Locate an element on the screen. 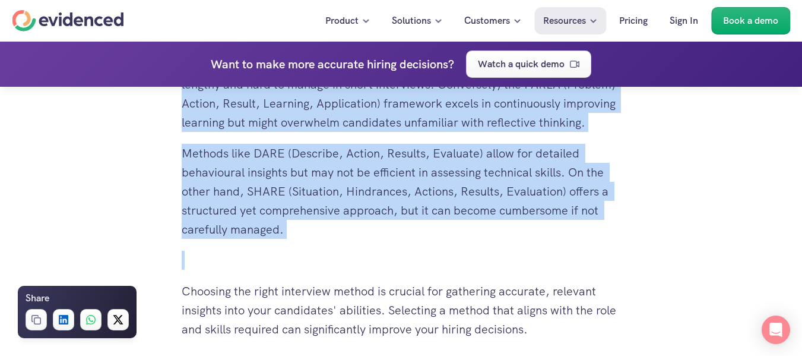  p: Pricing is located at coordinates (633, 21).